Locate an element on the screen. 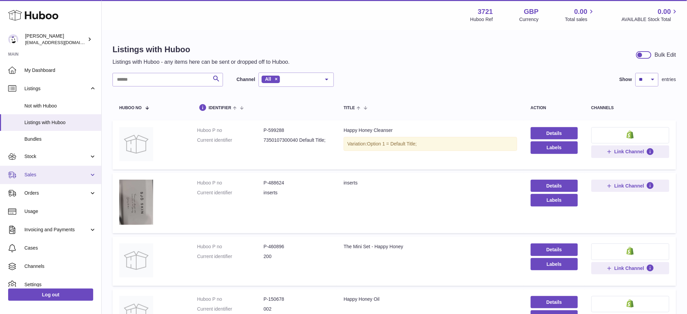 Image resolution: width=687 pixels, height=314 pixels. div: Currency is located at coordinates (529, 19).